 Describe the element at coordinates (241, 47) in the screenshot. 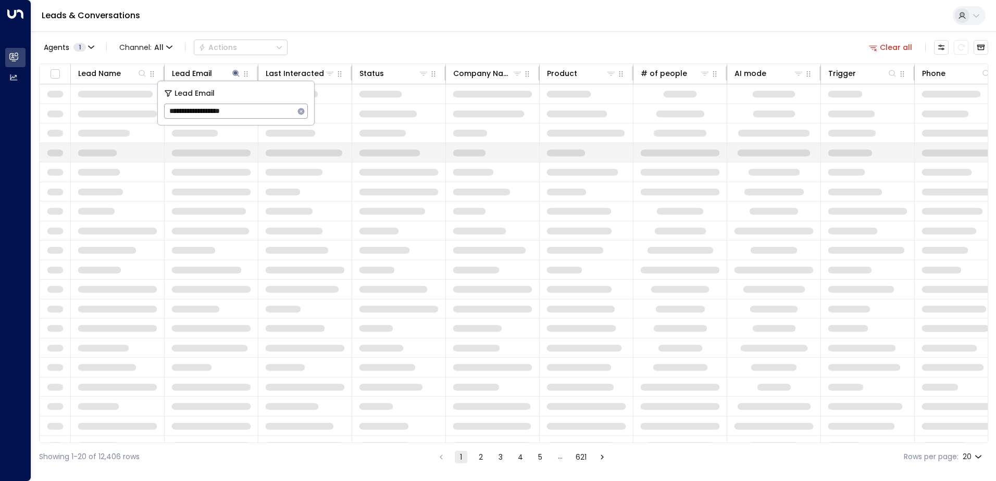

I see `button: Actions` at that location.